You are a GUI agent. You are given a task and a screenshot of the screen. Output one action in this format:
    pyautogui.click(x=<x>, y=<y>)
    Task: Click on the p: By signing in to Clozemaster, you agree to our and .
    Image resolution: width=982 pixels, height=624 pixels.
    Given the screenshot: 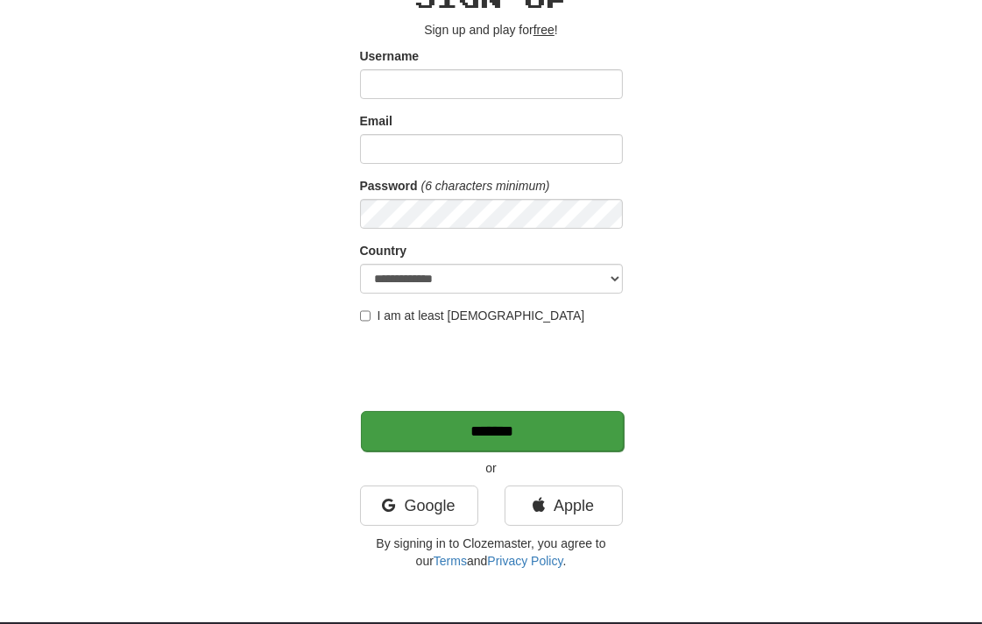 What is the action you would take?
    pyautogui.click(x=492, y=552)
    